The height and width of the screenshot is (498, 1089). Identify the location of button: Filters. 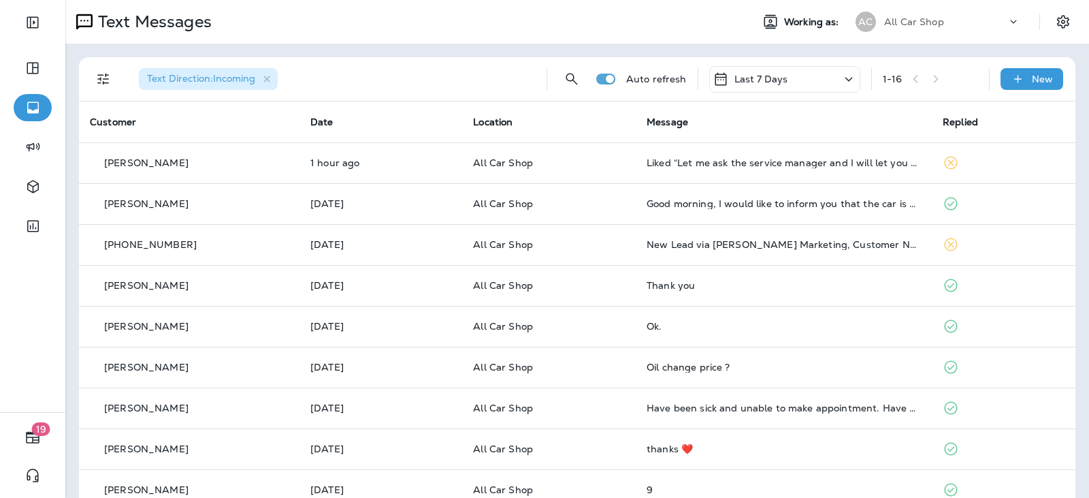
(103, 79).